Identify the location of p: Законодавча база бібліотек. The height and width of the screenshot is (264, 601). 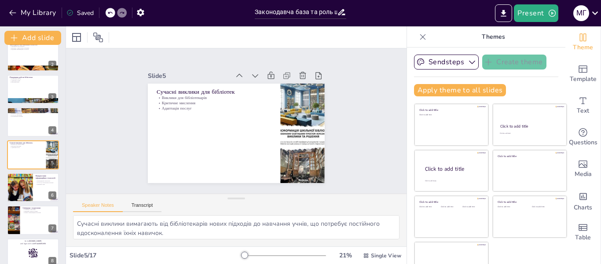
(33, 46).